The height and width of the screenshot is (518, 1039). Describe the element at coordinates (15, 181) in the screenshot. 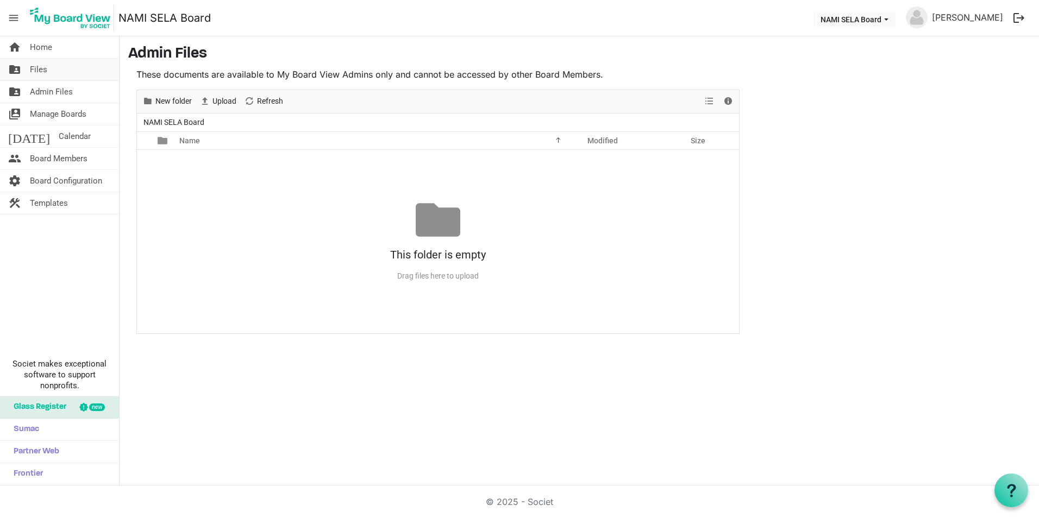

I see `span: settings` at that location.